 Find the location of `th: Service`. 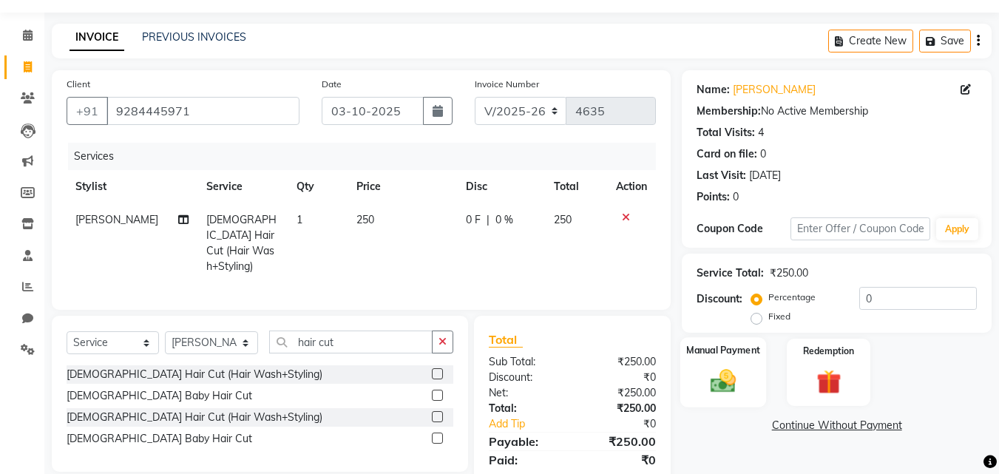

th: Service is located at coordinates (243, 186).